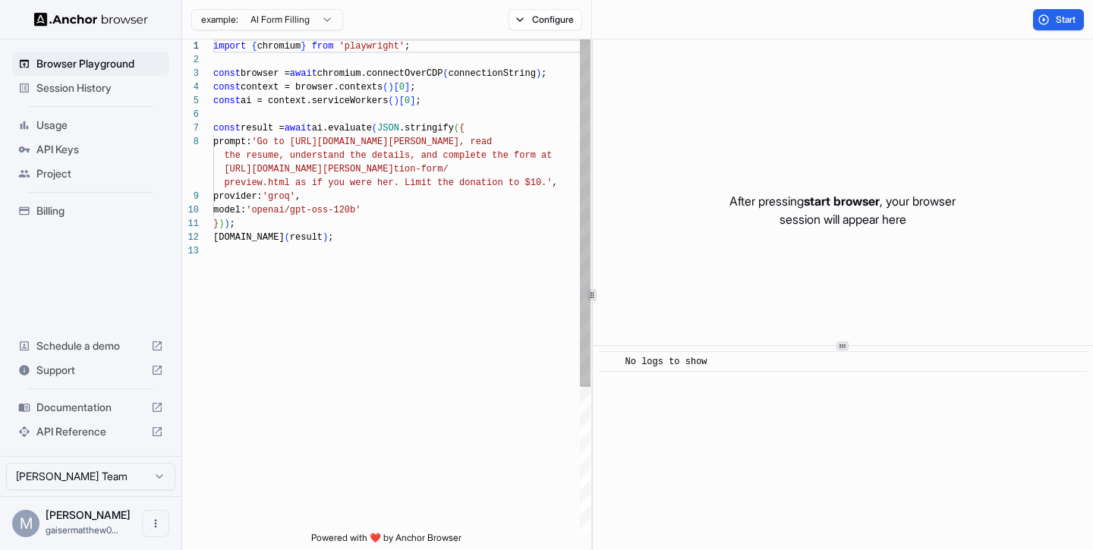  I want to click on span: 'openai/gpt-oss-120b', so click(303, 210).